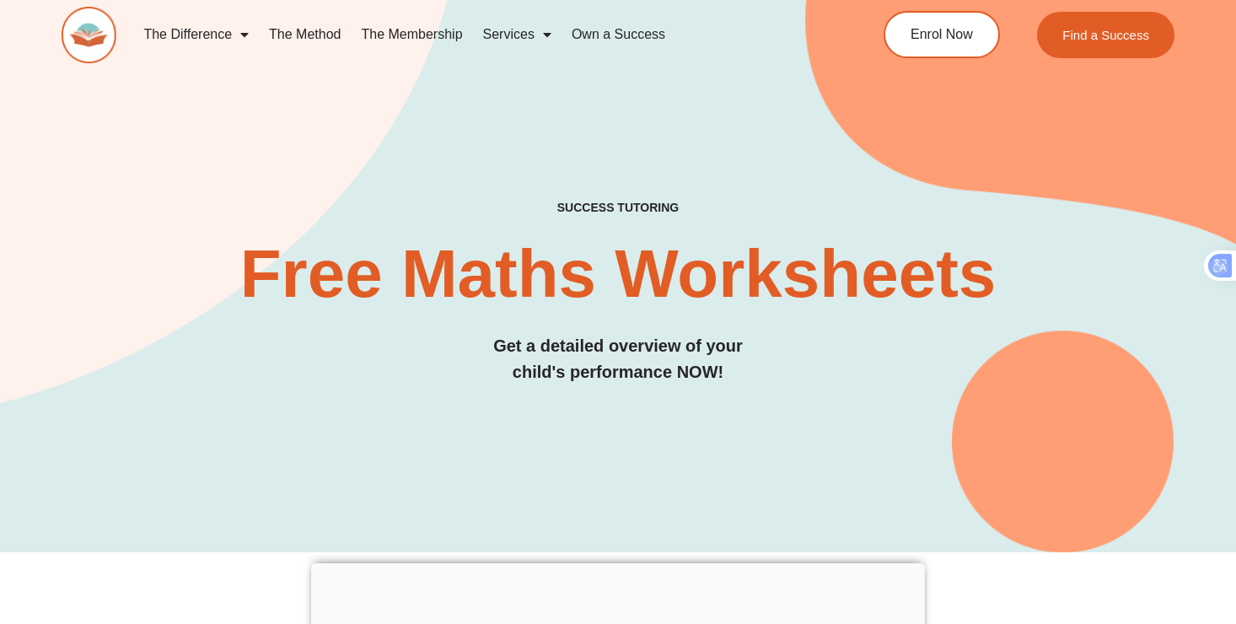 Image resolution: width=1236 pixels, height=624 pixels. What do you see at coordinates (477, 35) in the screenshot?
I see `nav: Menu` at bounding box center [477, 35].